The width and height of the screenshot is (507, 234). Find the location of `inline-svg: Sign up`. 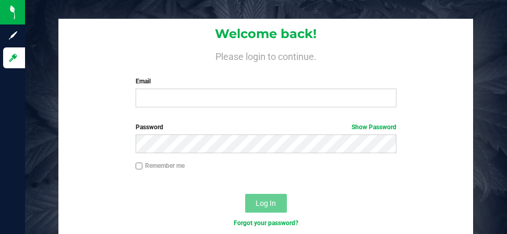

inline-svg: Sign up is located at coordinates (13, 35).